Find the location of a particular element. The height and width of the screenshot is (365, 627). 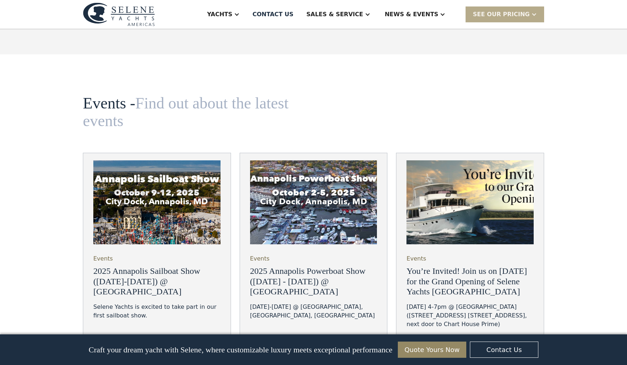

img: logo is located at coordinates (119, 14).